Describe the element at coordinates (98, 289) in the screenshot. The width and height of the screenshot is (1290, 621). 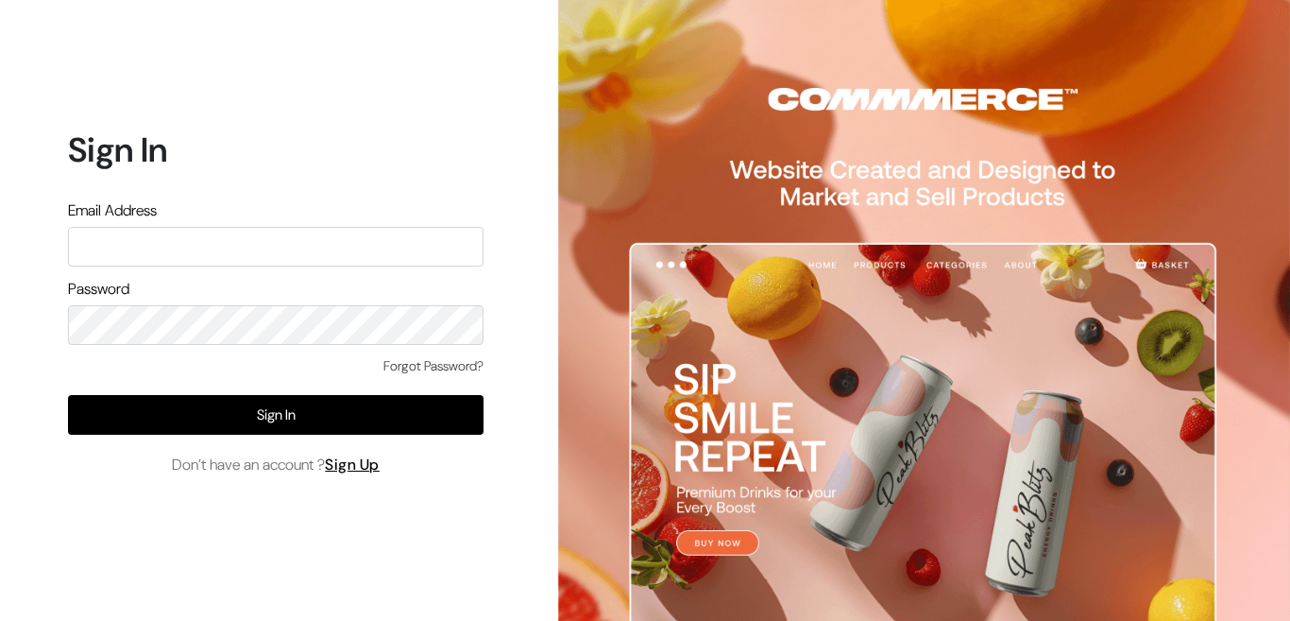
I see `label: Password` at that location.